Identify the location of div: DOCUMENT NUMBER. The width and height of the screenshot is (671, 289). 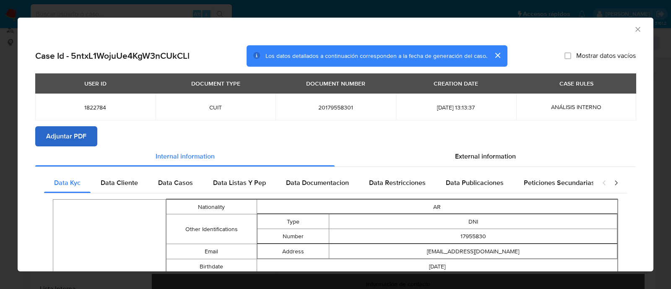
(336, 83).